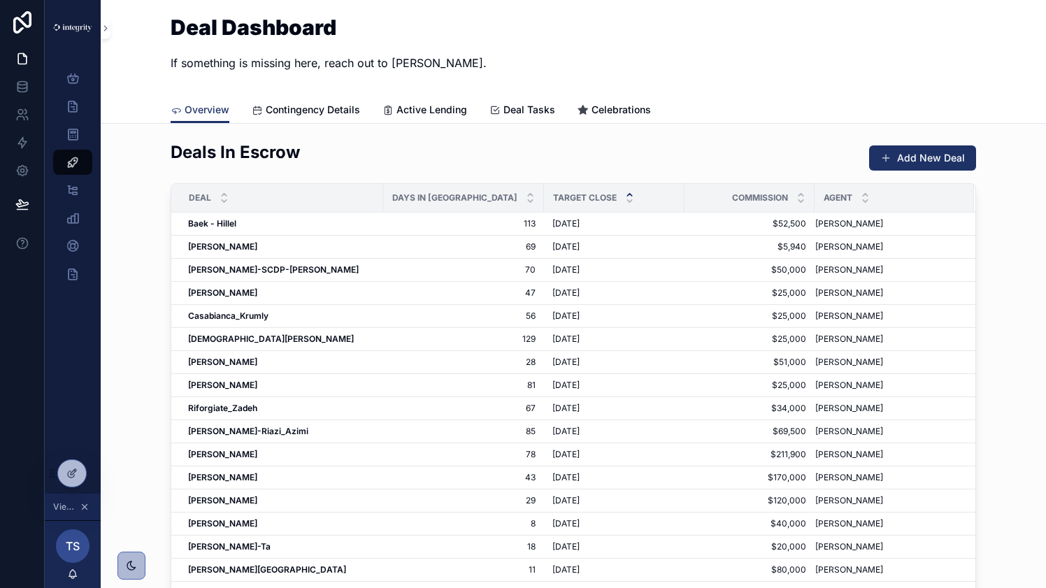 This screenshot has height=588, width=1046. Describe the element at coordinates (750, 524) in the screenshot. I see `span: $40,000` at that location.